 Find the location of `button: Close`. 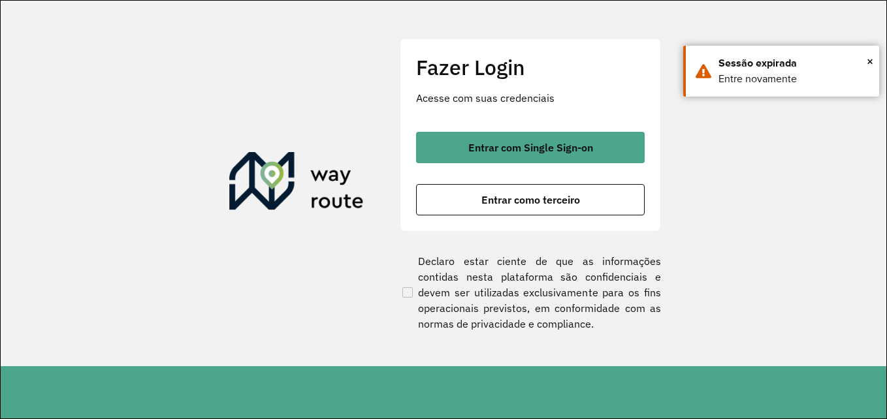

button: Close is located at coordinates (870, 61).